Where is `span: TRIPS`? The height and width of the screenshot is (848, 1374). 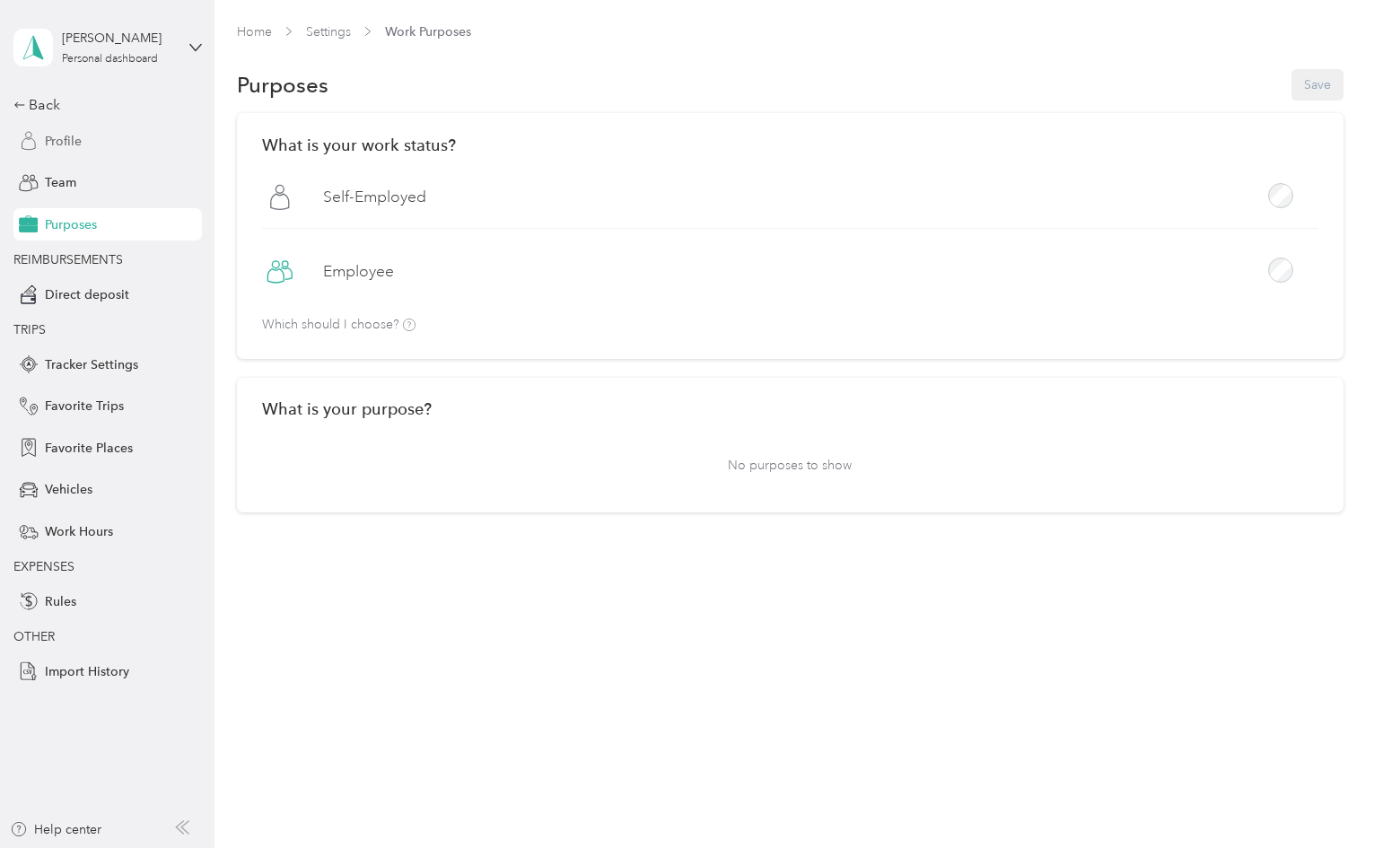 span: TRIPS is located at coordinates (30, 329).